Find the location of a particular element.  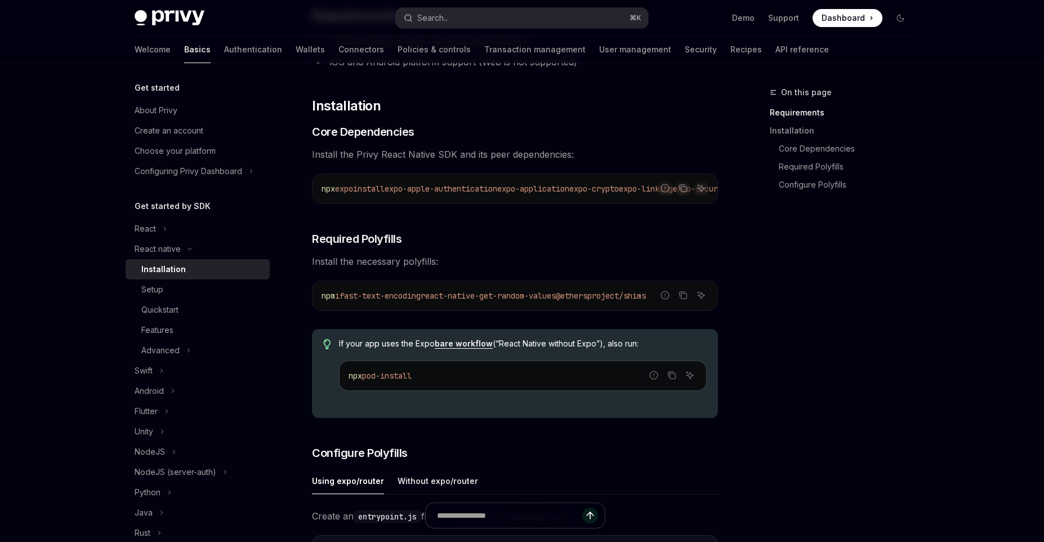

div: Features is located at coordinates (157, 330).